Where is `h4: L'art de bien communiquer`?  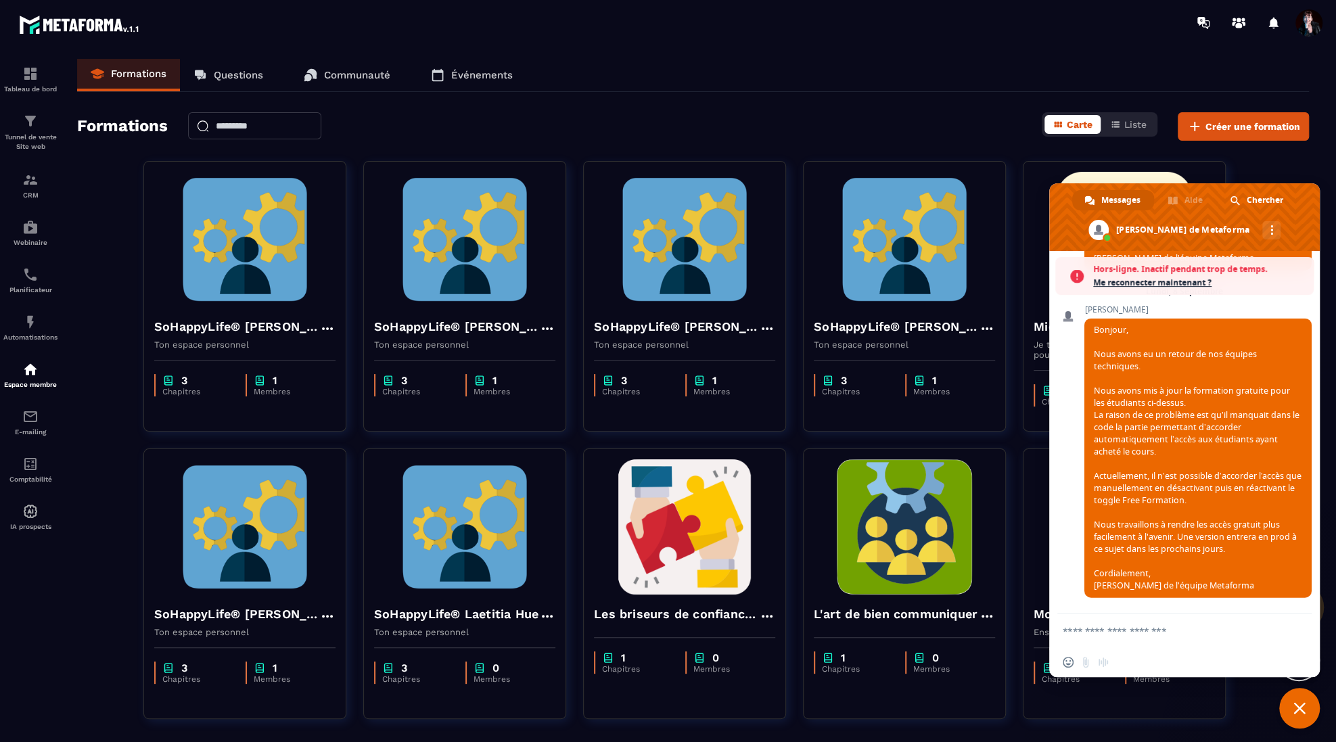 h4: L'art de bien communiquer is located at coordinates (896, 614).